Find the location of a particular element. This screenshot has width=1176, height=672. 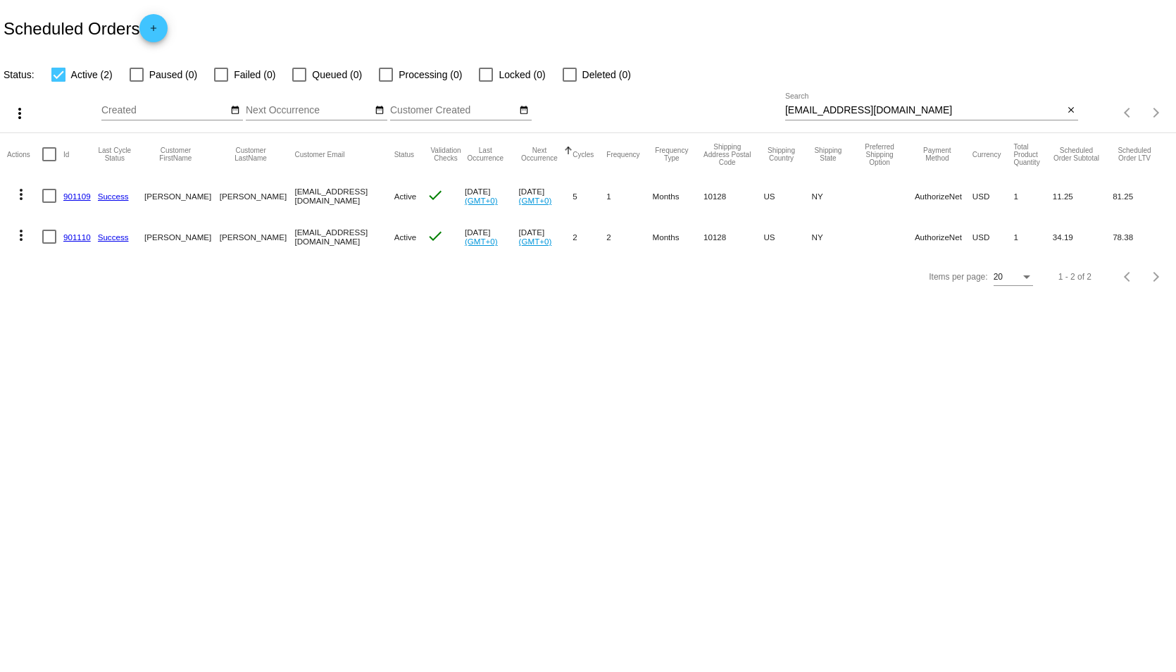

div: 1 - 2 of 2 is located at coordinates (1075, 277).